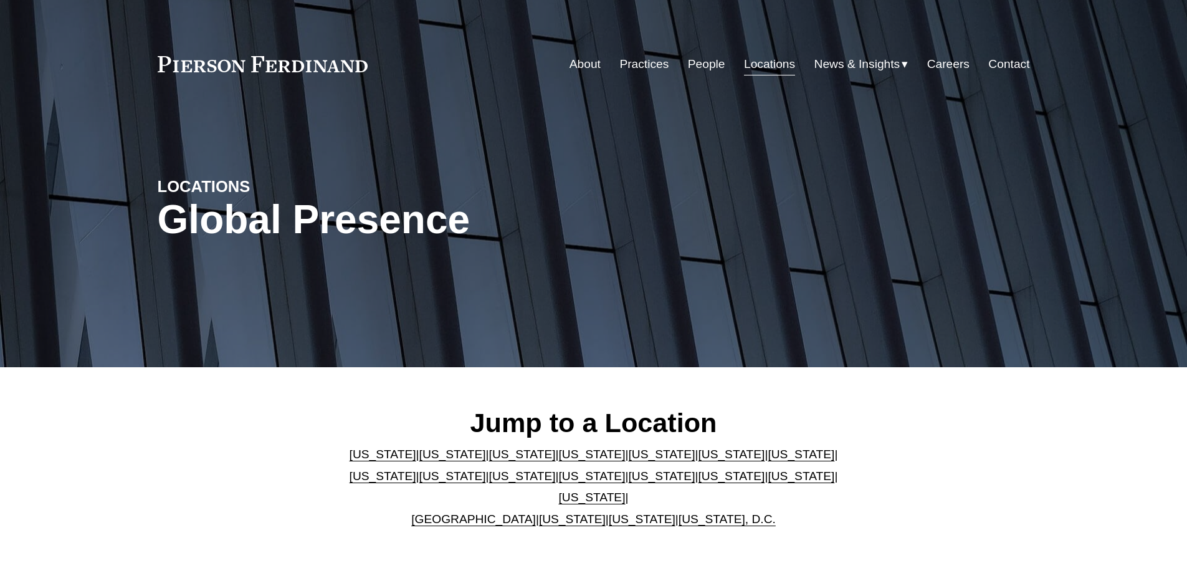 The image size is (1187, 568). Describe the element at coordinates (267, 186) in the screenshot. I see `h4: LOCATIONS` at that location.